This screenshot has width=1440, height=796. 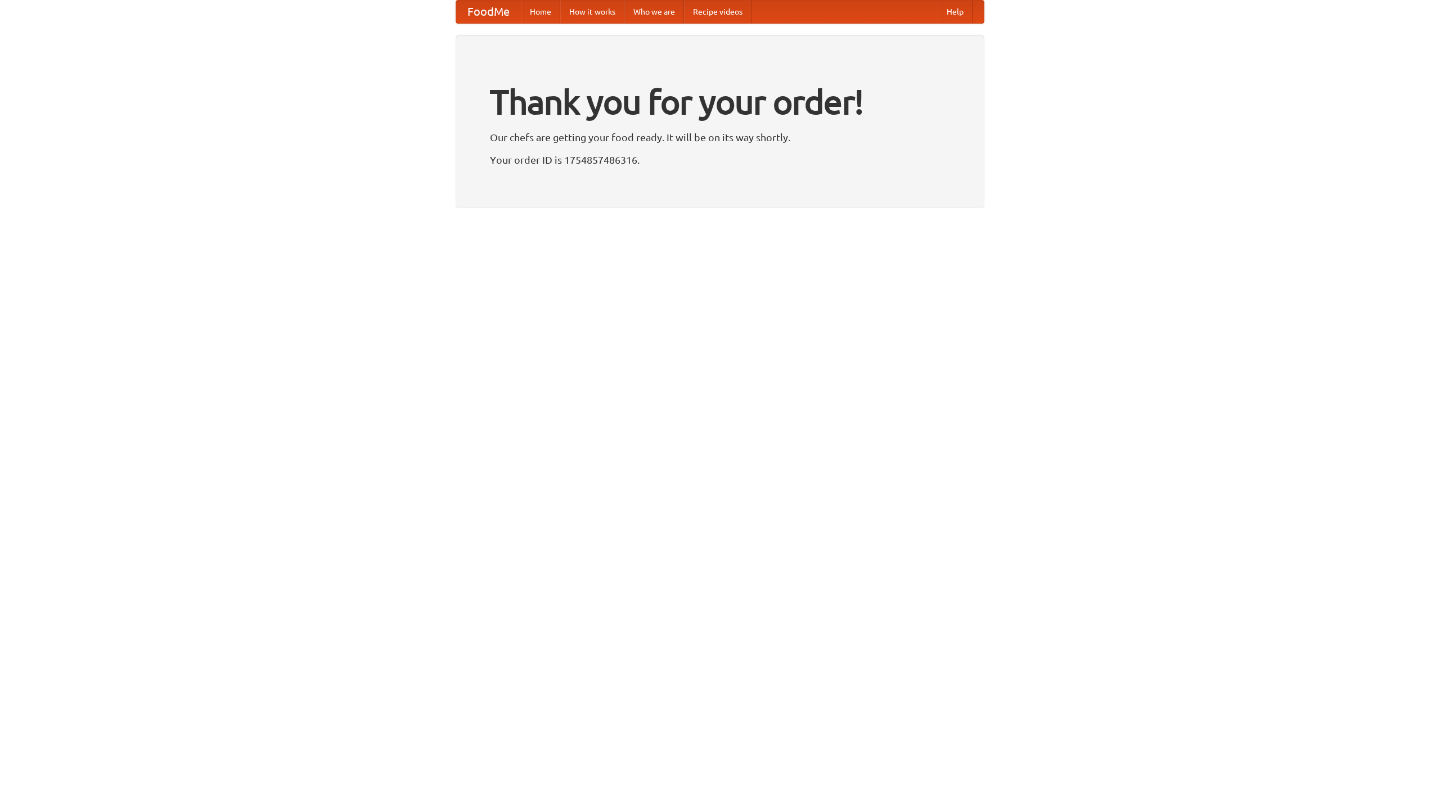 I want to click on a: Home, so click(x=541, y=12).